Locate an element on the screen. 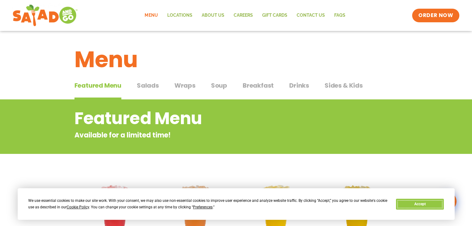 Image resolution: width=472 pixels, height=226 pixels. a: Menu is located at coordinates (151, 16).